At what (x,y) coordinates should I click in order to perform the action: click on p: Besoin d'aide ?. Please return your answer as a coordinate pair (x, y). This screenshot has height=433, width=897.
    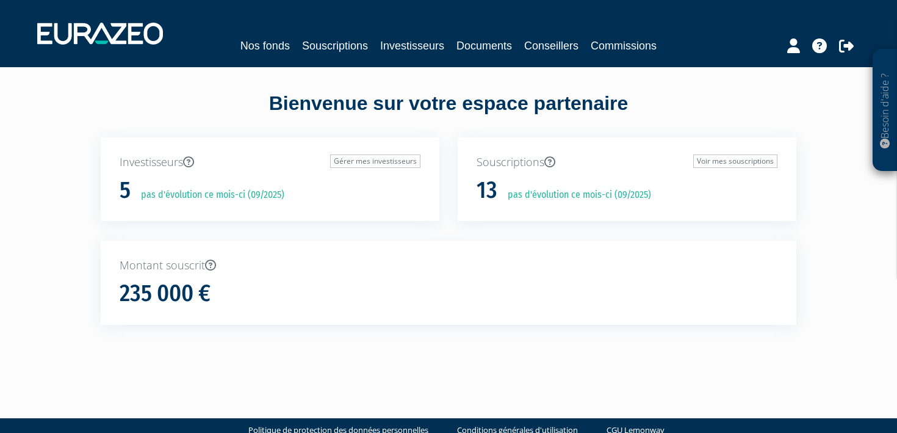
    Looking at the image, I should click on (885, 110).